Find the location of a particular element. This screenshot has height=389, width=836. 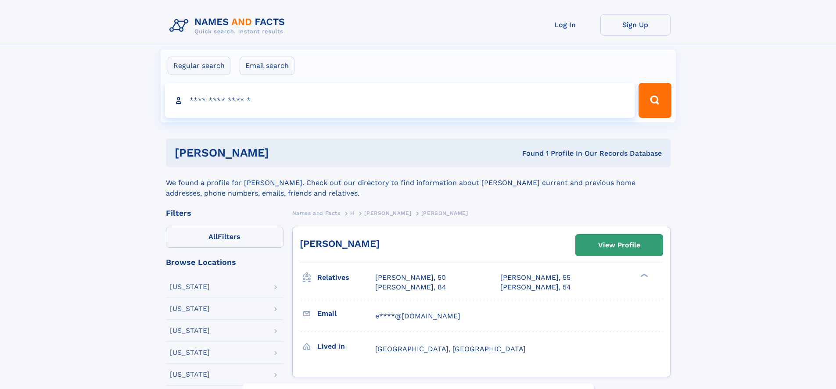

span: All is located at coordinates (213, 237).